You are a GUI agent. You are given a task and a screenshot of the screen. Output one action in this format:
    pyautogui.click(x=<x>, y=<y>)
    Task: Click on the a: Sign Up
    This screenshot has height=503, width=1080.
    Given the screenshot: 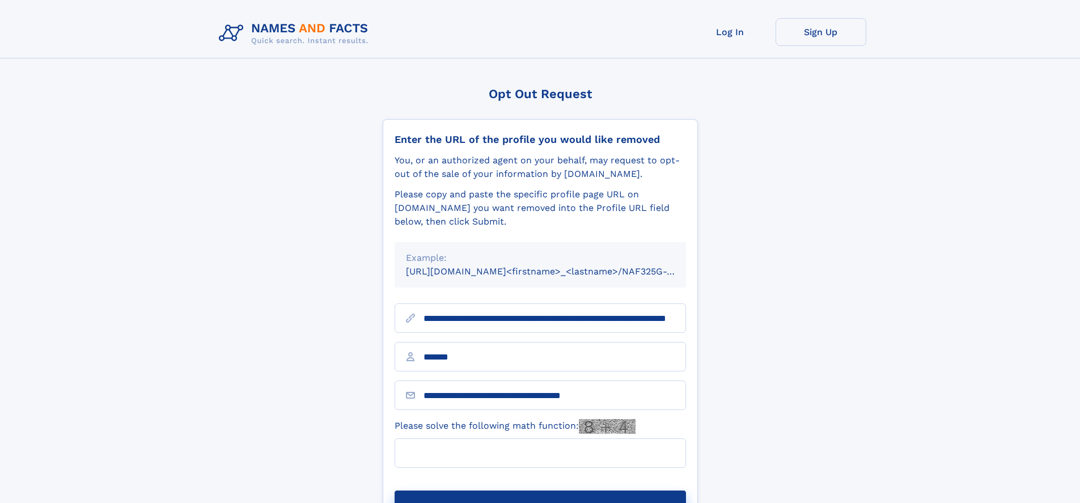 What is the action you would take?
    pyautogui.click(x=821, y=32)
    